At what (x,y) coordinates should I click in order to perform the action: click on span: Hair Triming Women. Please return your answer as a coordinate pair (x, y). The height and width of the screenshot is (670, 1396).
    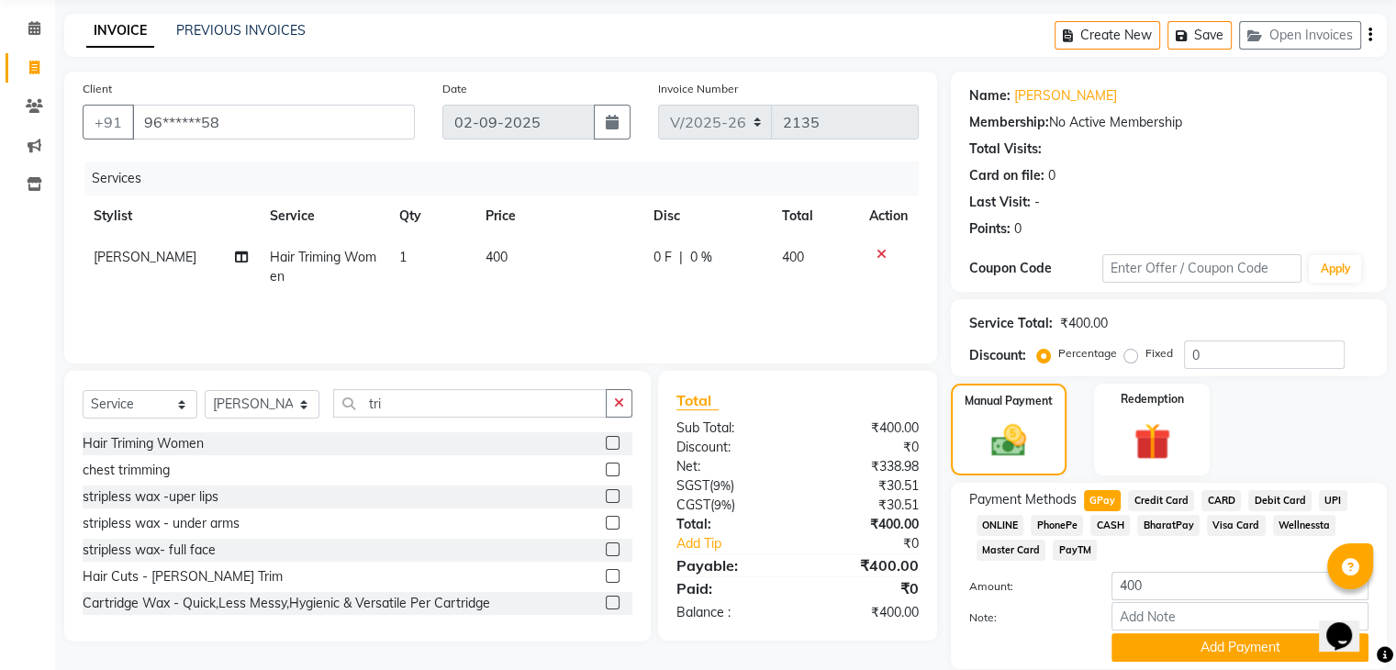
    Looking at the image, I should click on (323, 266).